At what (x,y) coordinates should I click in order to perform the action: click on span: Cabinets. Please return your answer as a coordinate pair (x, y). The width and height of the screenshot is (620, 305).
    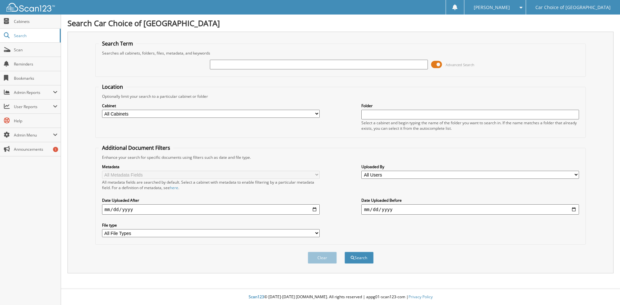
    Looking at the image, I should click on (35, 21).